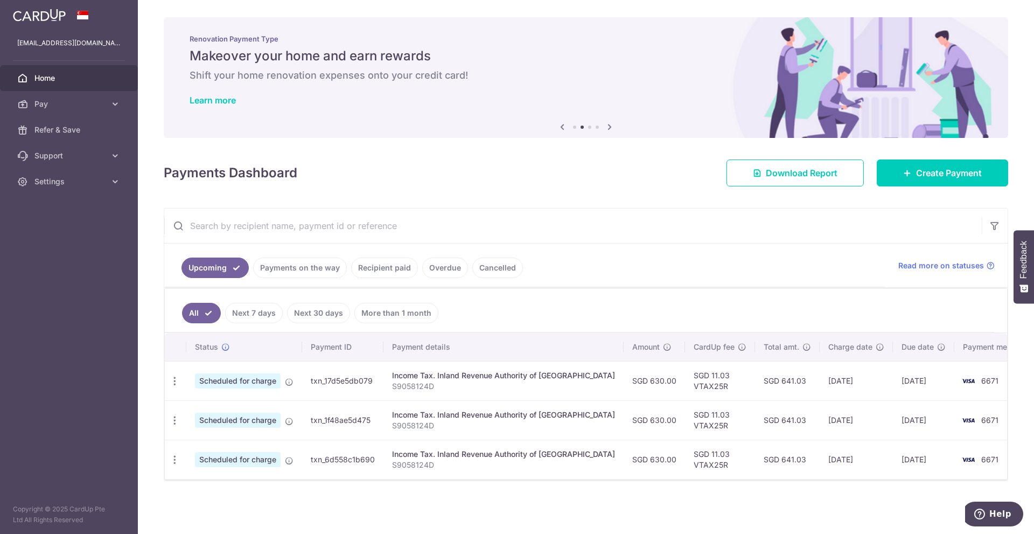  I want to click on h5: Makeover your home and earn rewards, so click(586, 56).